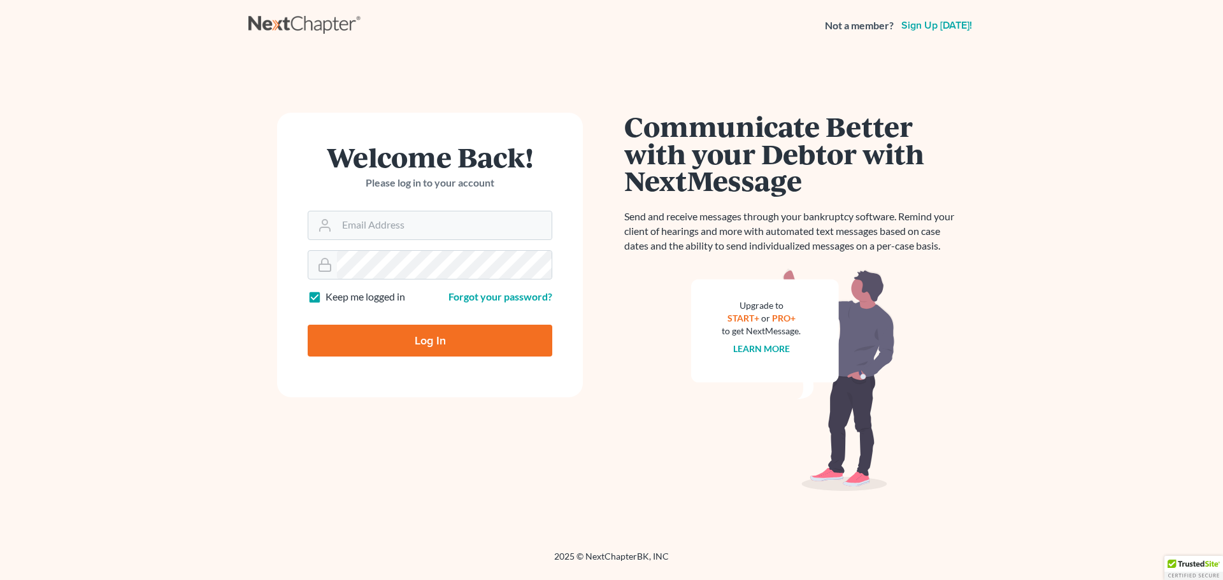  I want to click on span: or, so click(766, 318).